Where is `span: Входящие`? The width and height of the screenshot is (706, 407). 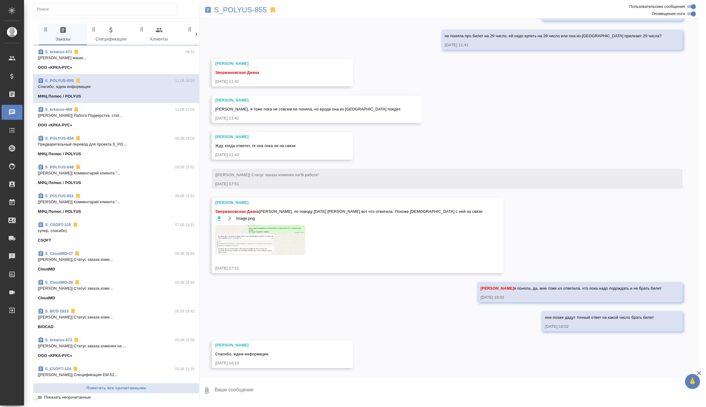 span: Входящие is located at coordinates (207, 35).